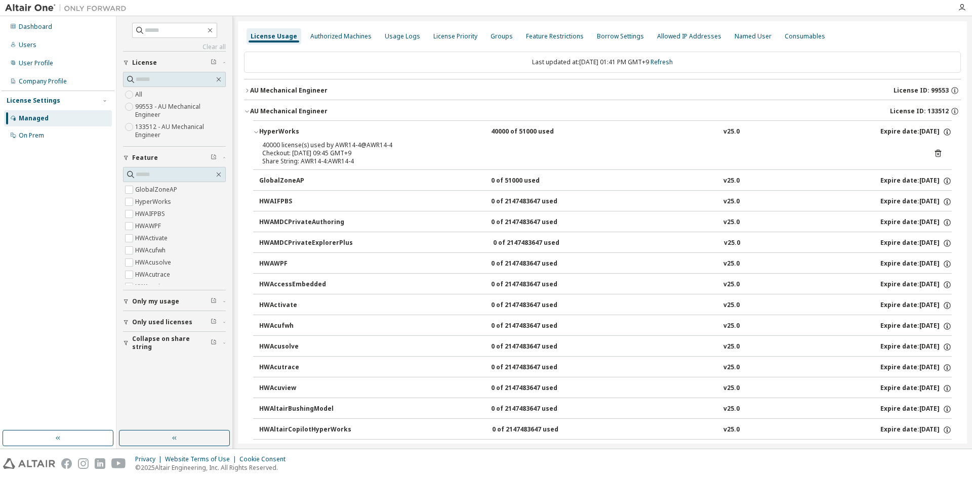 The height and width of the screenshot is (478, 972). I want to click on label: HWAcutrace, so click(153, 275).